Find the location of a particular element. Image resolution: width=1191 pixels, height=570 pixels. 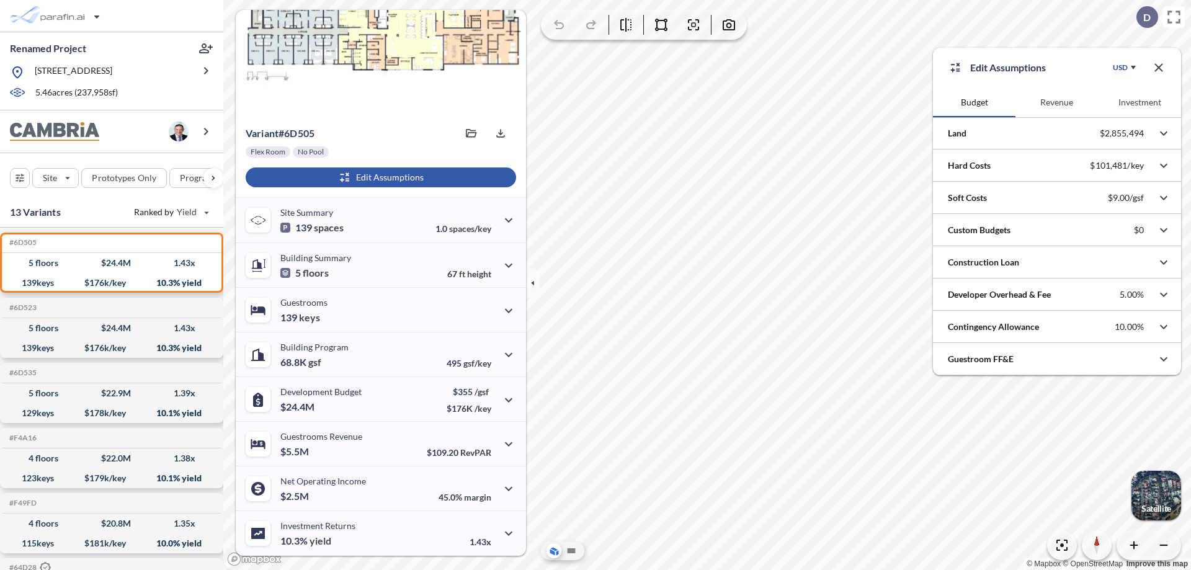

p: D is located at coordinates (1147, 17).